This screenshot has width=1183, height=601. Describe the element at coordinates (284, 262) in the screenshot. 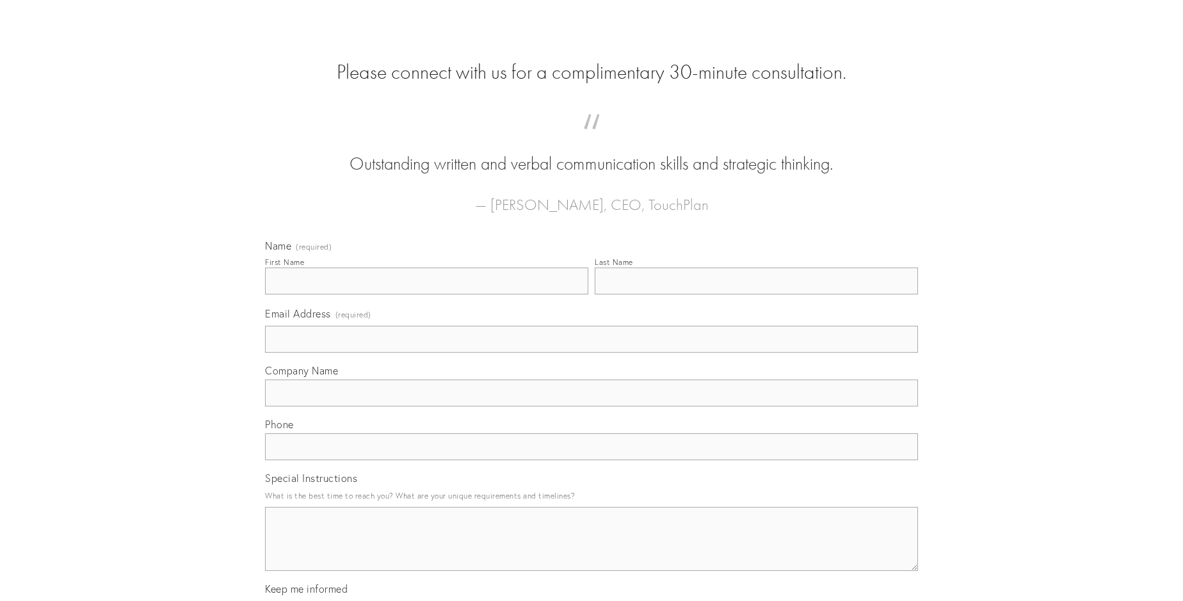

I see `div: First Name` at that location.